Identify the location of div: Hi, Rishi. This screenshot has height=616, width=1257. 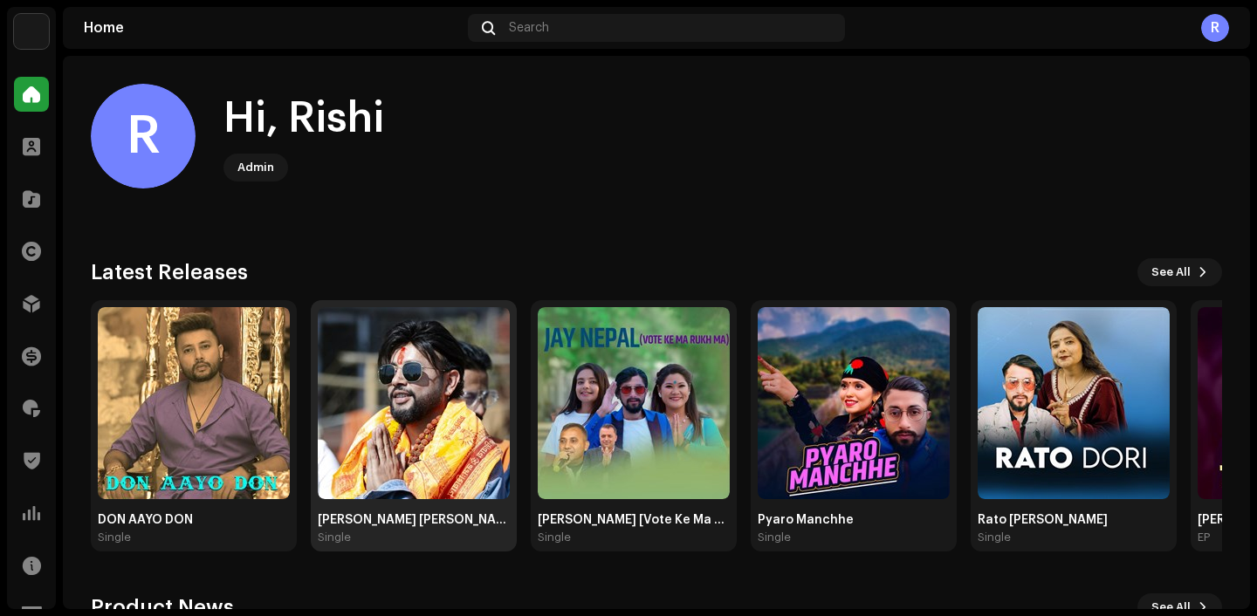
(304, 119).